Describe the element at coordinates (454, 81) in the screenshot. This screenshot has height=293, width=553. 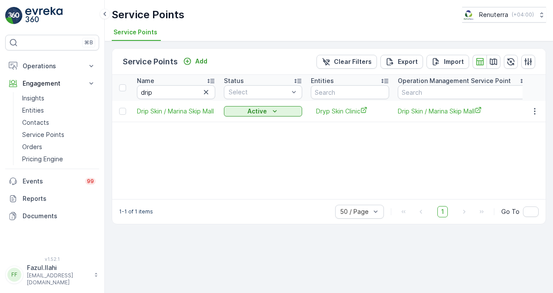
I see `p: Operation Management Service Point` at that location.